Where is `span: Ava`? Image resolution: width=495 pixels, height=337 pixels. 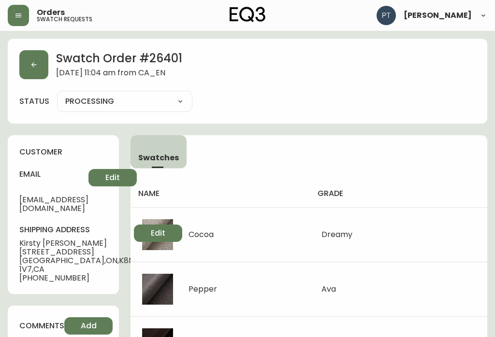
span: Ava is located at coordinates (329, 289).